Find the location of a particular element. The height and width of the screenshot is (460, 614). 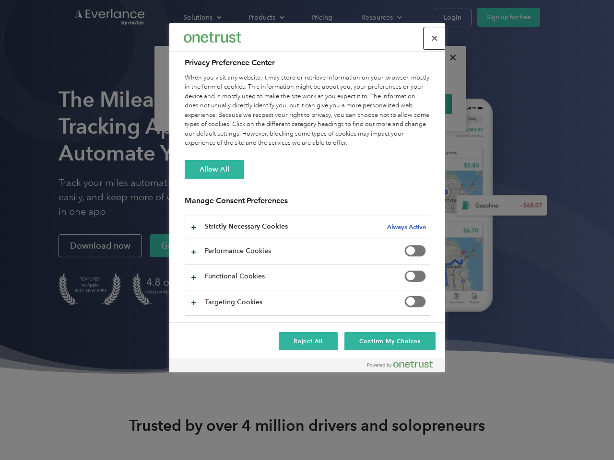

button: Close is located at coordinates (434, 38).